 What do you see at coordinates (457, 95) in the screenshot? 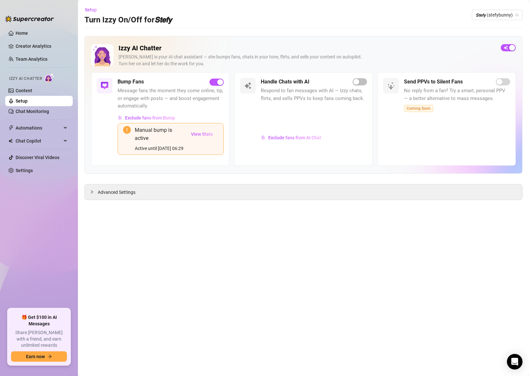
I see `span: No reply from a fan? Try a smart, personal PPV — a better alternative to mass messages.` at bounding box center [457, 95].